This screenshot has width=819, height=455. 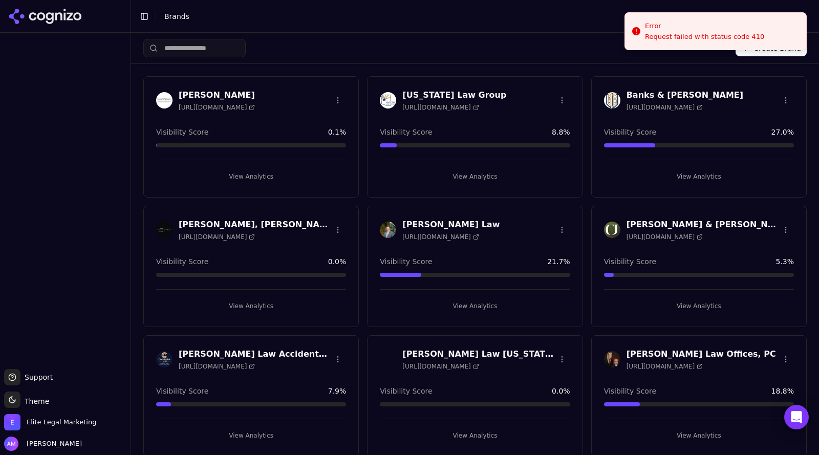 What do you see at coordinates (558, 261) in the screenshot?
I see `span: 21.7 %` at bounding box center [558, 261].